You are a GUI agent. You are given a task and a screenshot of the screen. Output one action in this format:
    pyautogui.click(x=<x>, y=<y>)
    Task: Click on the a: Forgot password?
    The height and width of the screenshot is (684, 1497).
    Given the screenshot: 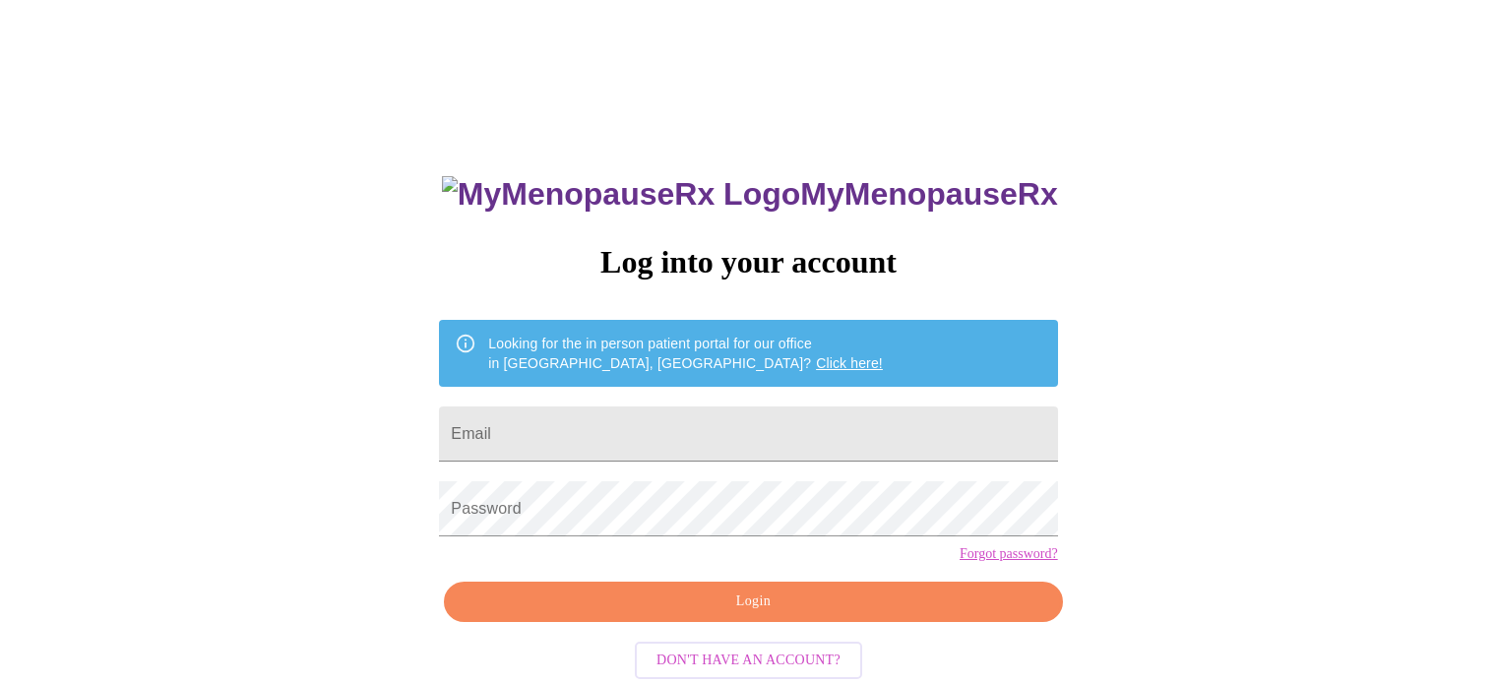 What is the action you would take?
    pyautogui.click(x=1009, y=554)
    